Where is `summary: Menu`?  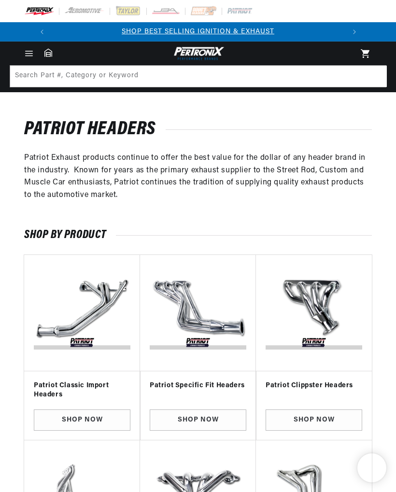
summary: Menu is located at coordinates (29, 54).